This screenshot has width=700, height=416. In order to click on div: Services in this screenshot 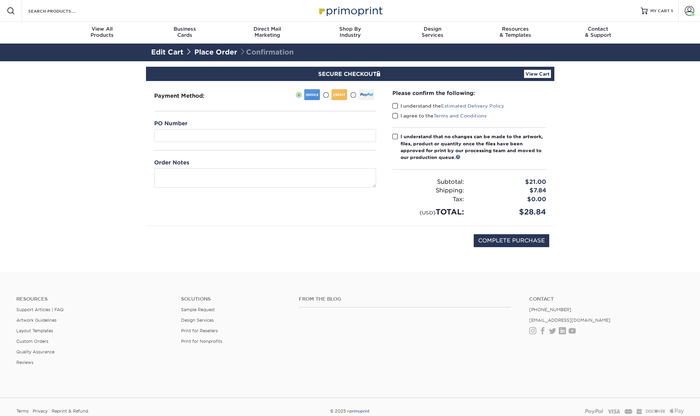, I will do `click(432, 32)`.